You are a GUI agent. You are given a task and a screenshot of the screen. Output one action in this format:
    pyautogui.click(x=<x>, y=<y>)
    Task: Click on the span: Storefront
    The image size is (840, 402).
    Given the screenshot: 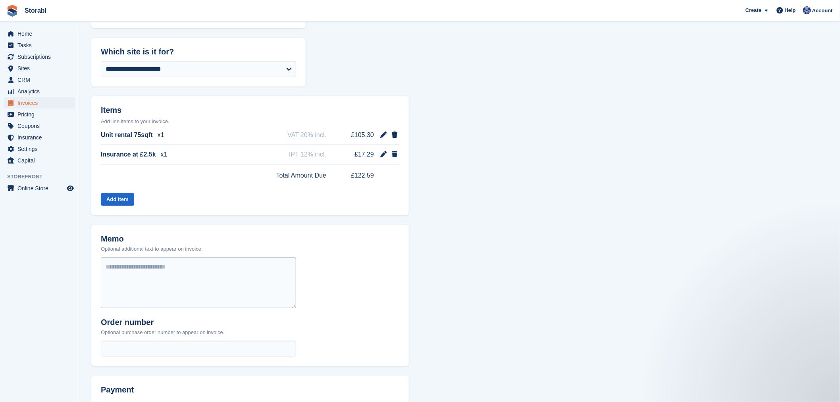 What is the action you would take?
    pyautogui.click(x=43, y=177)
    